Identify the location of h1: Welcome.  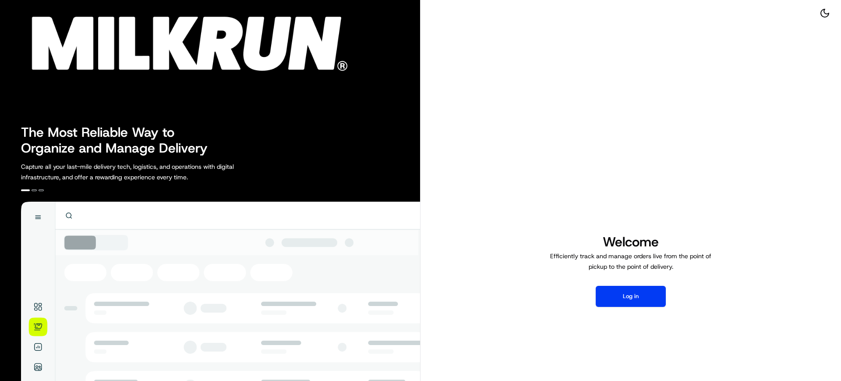
(631, 242).